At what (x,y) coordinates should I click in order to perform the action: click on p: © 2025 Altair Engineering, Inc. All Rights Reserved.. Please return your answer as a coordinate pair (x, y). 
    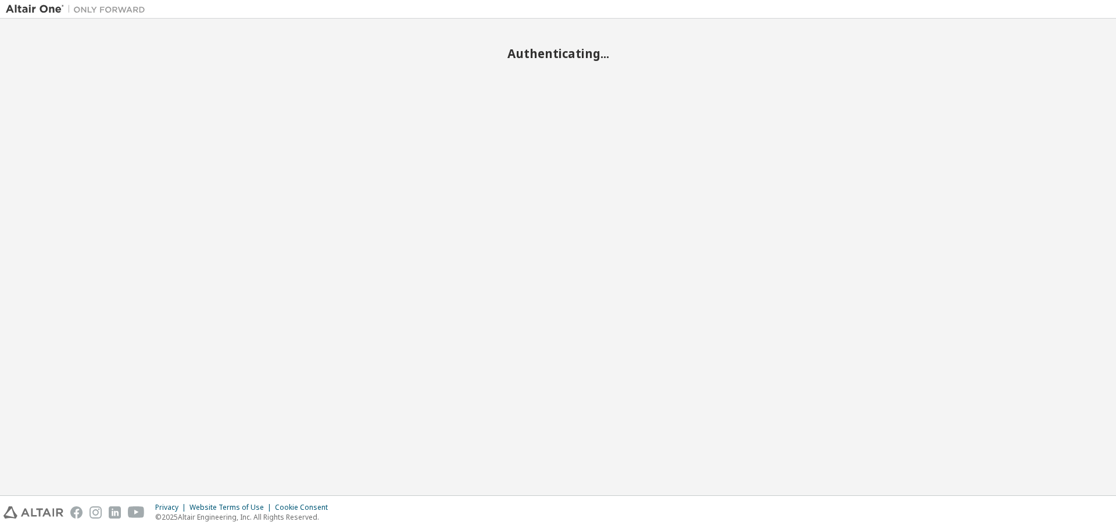
    Looking at the image, I should click on (245, 517).